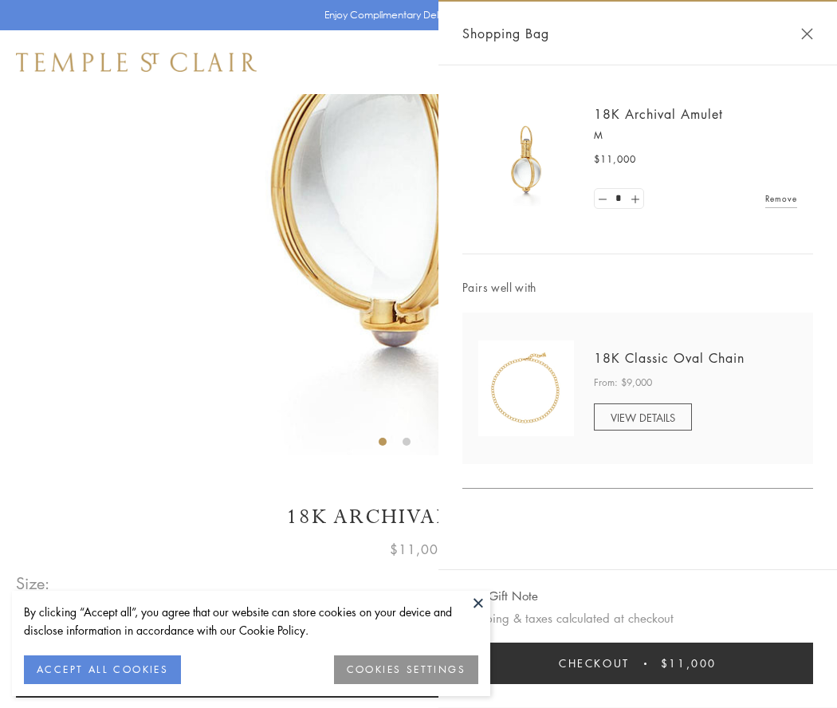  Describe the element at coordinates (500, 595) in the screenshot. I see `button: Add Gift Note` at that location.